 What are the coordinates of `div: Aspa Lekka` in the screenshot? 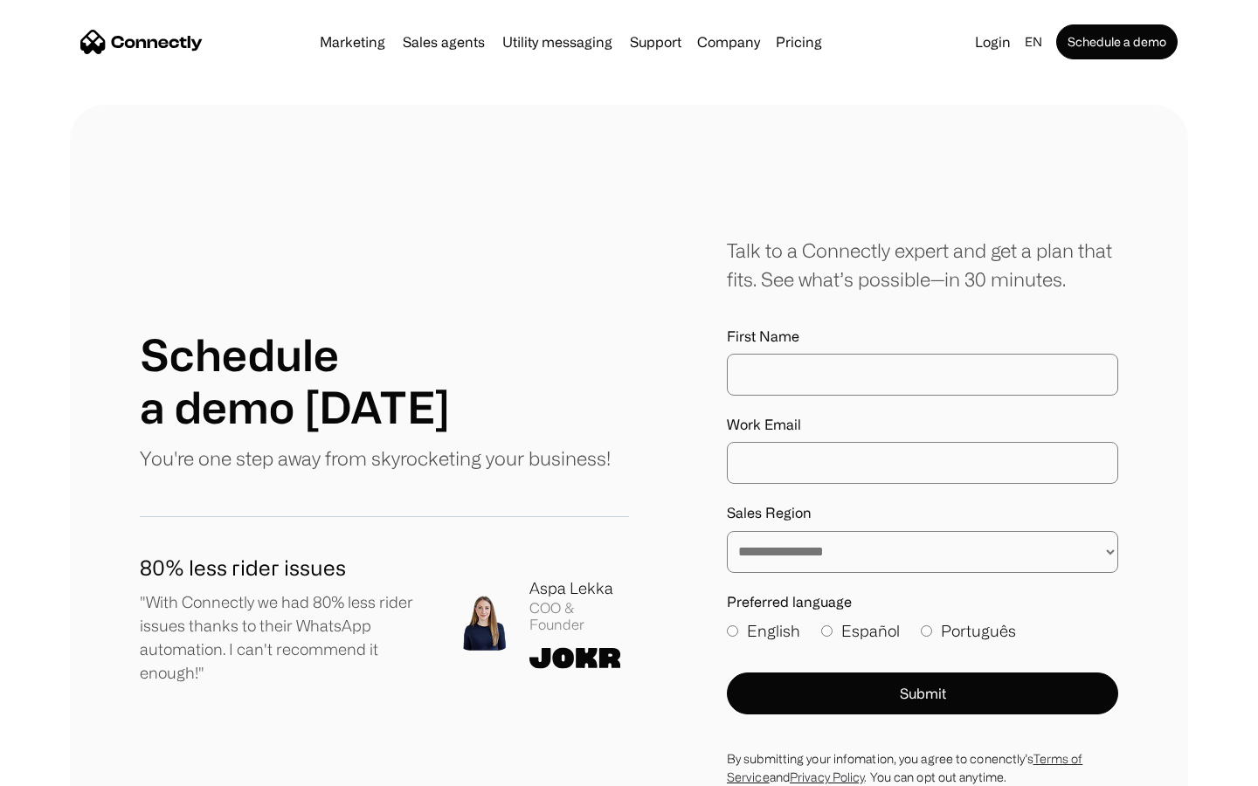 It's located at (579, 588).